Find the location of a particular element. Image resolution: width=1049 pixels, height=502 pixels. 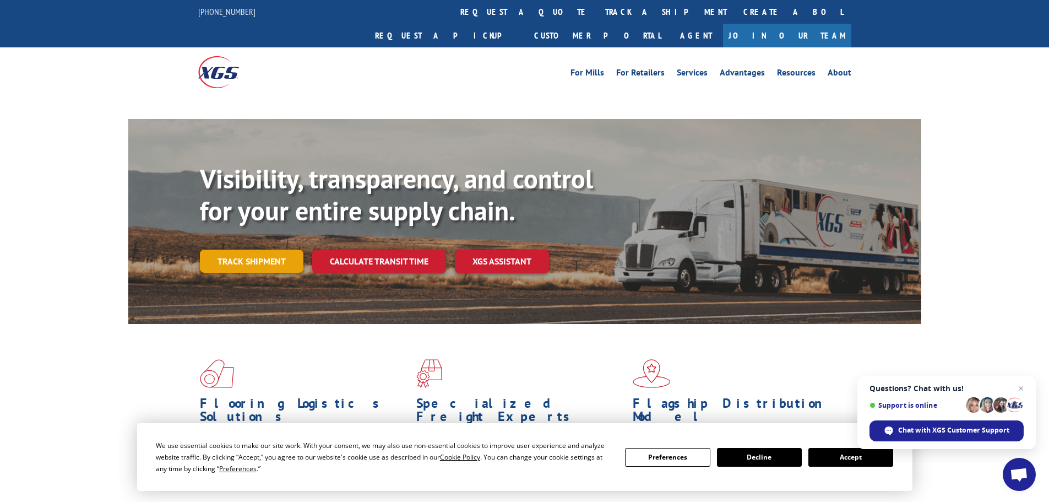

h1: Specialized Freight Experts is located at coordinates (520, 412).